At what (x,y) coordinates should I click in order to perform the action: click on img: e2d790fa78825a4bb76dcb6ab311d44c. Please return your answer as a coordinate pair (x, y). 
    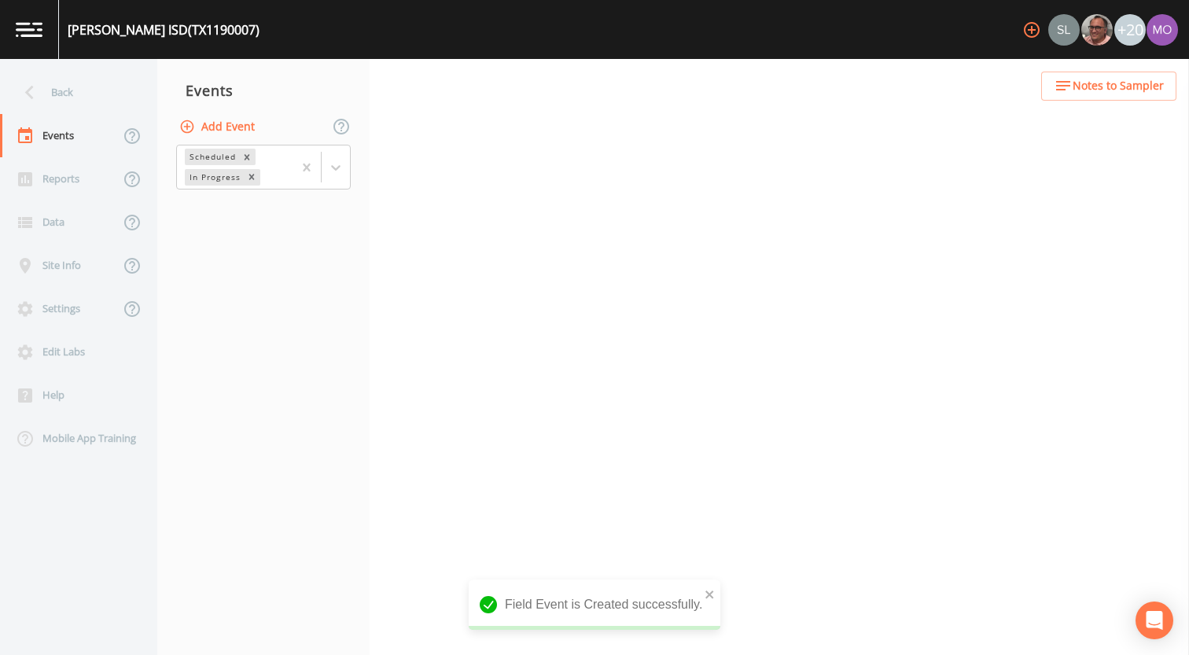
    Looking at the image, I should click on (1097, 30).